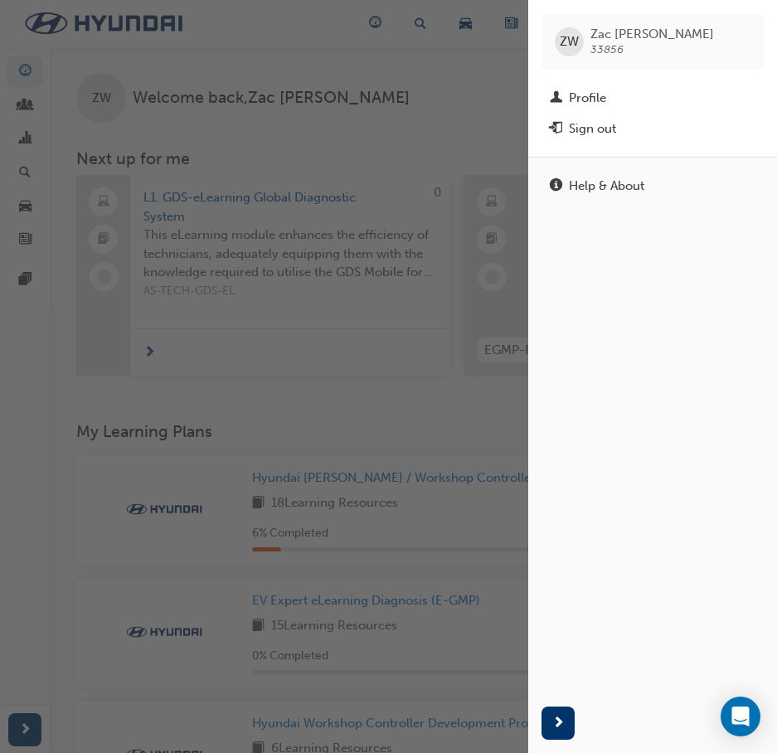 The image size is (777, 753). What do you see at coordinates (569, 41) in the screenshot?
I see `span: ZW` at bounding box center [569, 41].